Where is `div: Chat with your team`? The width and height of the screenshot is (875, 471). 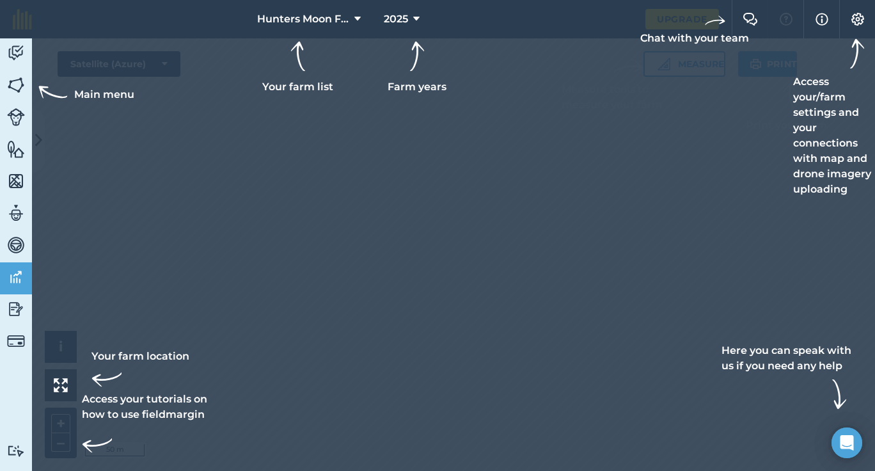 div: Chat with your team is located at coordinates (694, 28).